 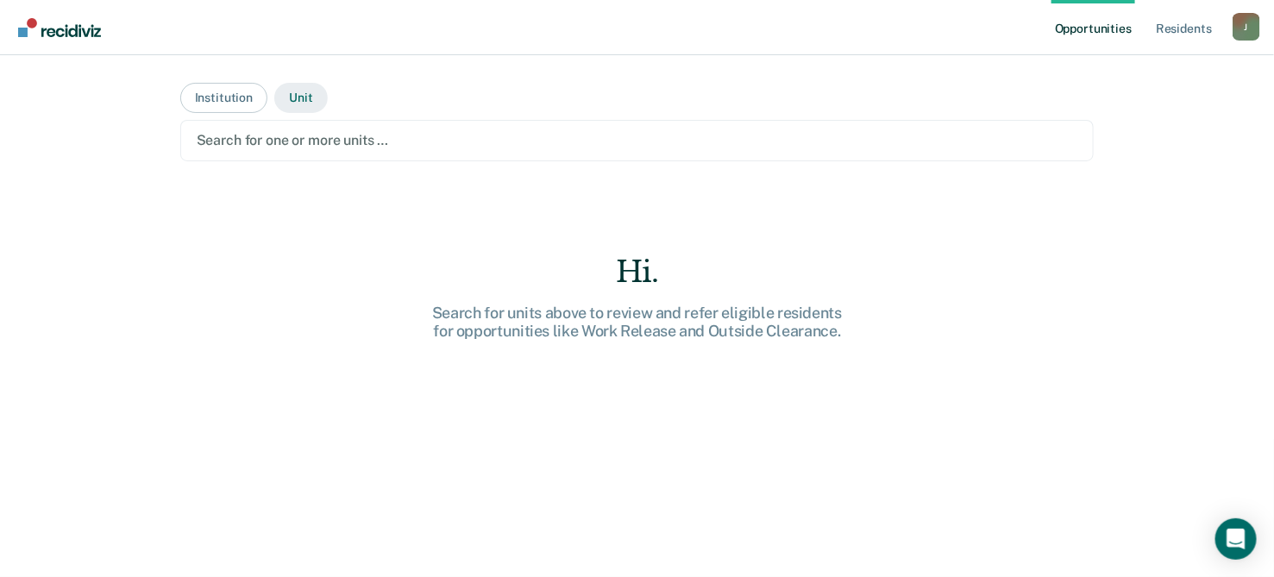 I want to click on button: Unit, so click(x=300, y=97).